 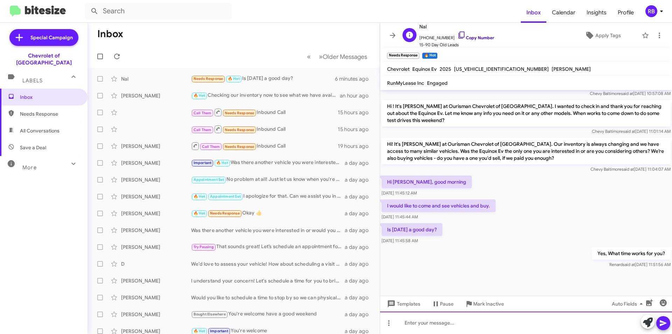 I want to click on span: Labels, so click(x=33, y=81).